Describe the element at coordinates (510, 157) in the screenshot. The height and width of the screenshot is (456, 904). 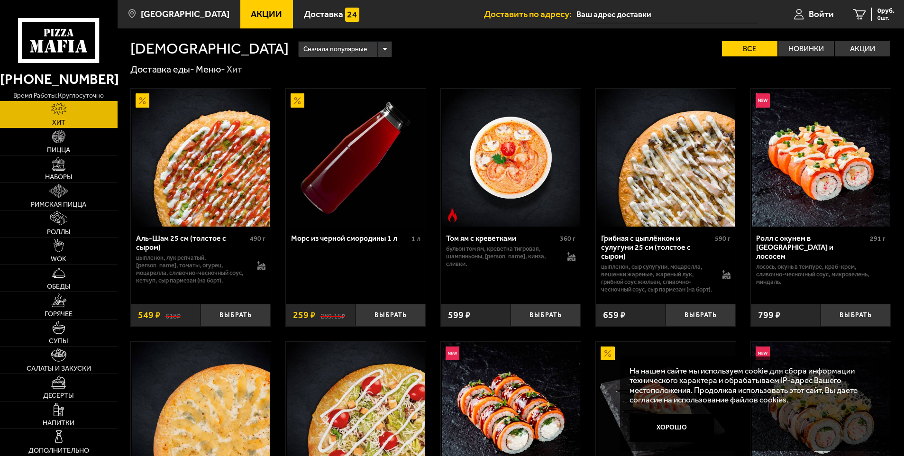
I see `img: Том ям с креветками` at that location.